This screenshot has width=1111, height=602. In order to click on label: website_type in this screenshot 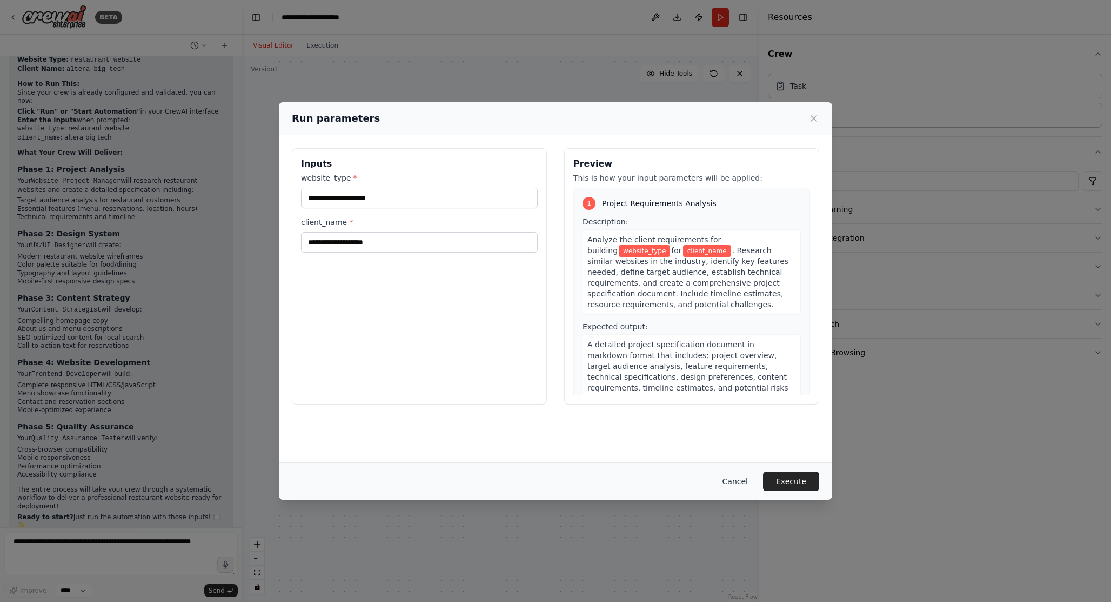, I will do `click(419, 178)`.